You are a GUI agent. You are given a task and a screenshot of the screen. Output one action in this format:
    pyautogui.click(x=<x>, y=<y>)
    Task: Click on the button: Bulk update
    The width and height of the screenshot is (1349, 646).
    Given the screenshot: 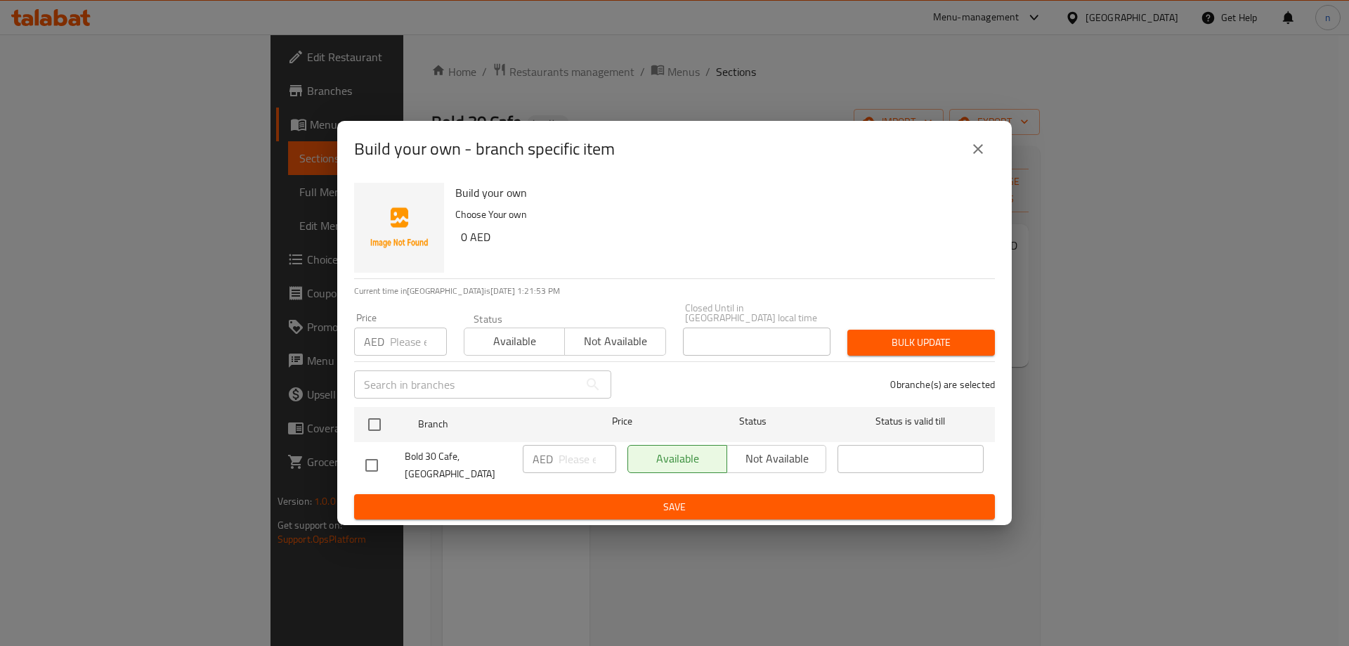 What is the action you would take?
    pyautogui.click(x=921, y=342)
    